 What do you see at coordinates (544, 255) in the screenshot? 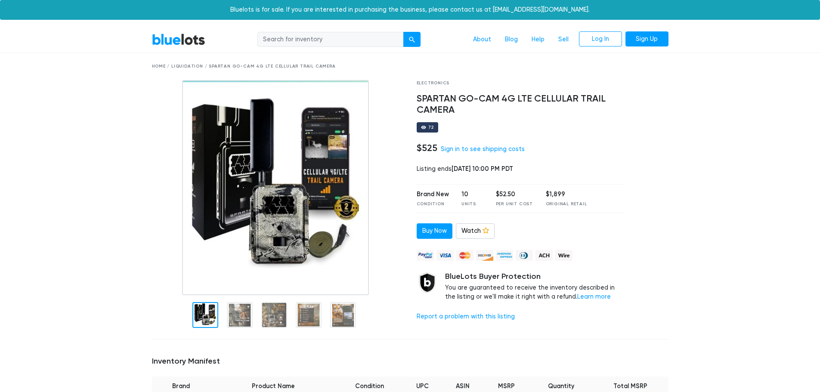
I see `img: ach-b7992fed28a4f97f893c574229be66187b9afb3f1a8d16a4691d3d3140a8ab00.png` at bounding box center [544, 255].